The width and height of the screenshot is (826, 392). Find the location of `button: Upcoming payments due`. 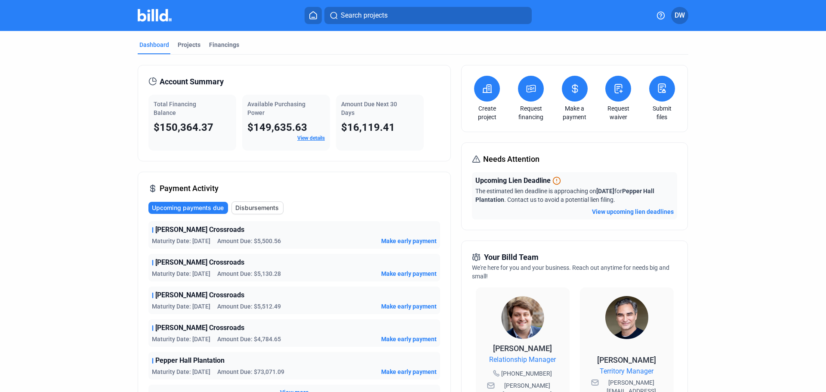

button: Upcoming payments due is located at coordinates (188, 208).